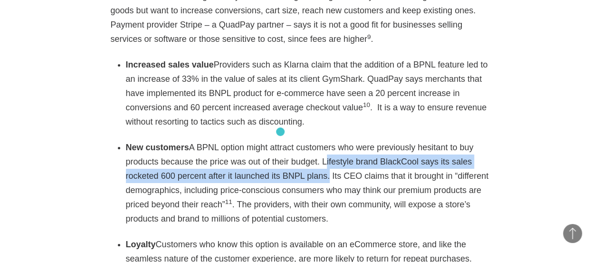 This screenshot has height=262, width=601. Describe the element at coordinates (369, 37) in the screenshot. I see `sup: 9` at that location.